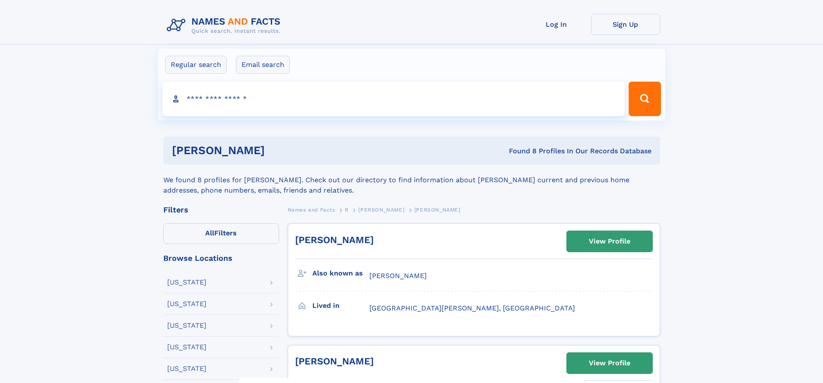 The width and height of the screenshot is (823, 383). I want to click on label: Filters, so click(221, 234).